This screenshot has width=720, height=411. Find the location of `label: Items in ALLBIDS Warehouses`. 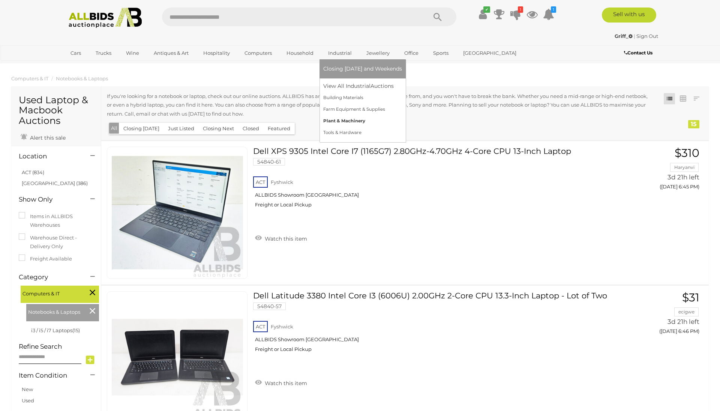

label: Items in ALLBIDS Warehouses is located at coordinates (56, 221).